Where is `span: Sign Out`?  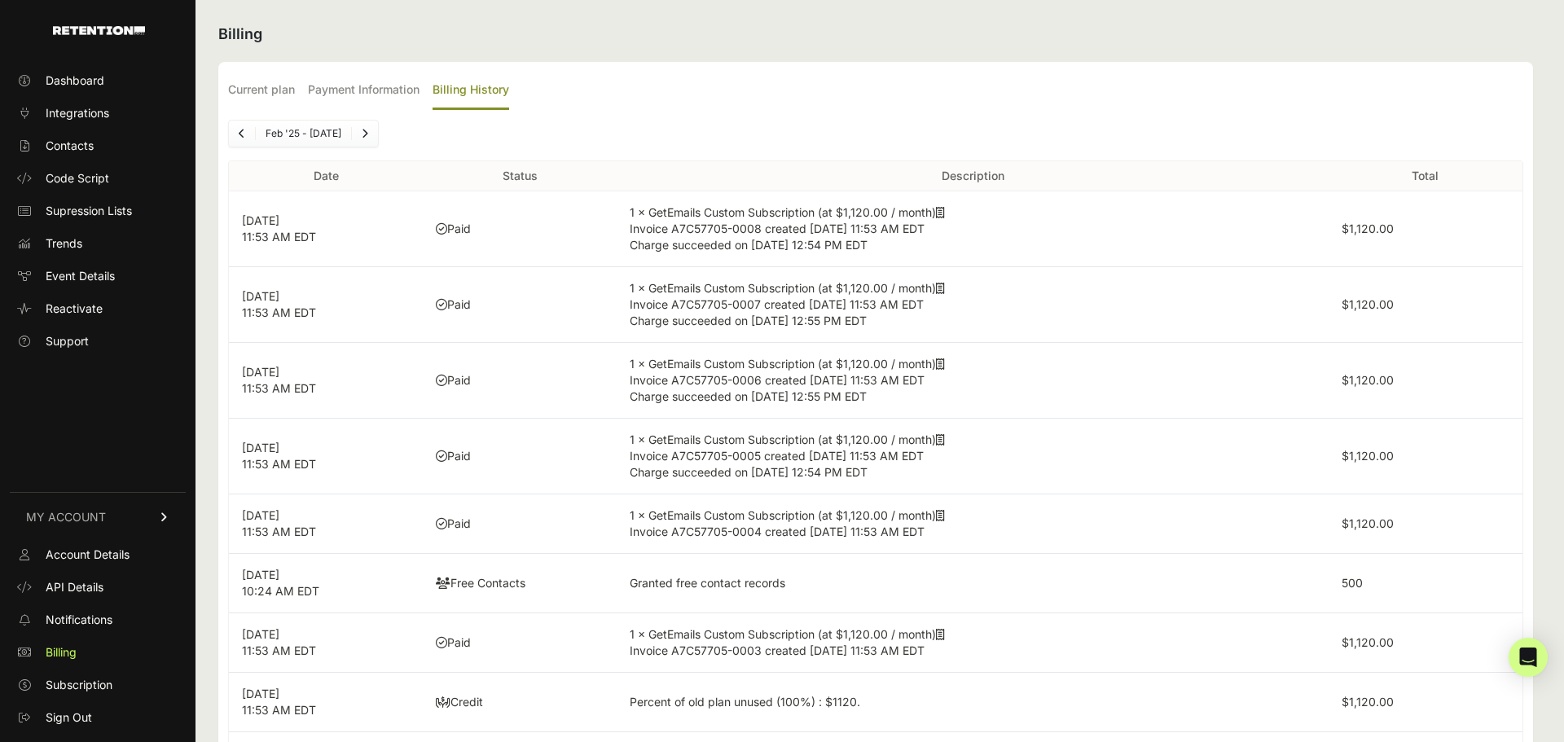
span: Sign Out is located at coordinates (68, 718).